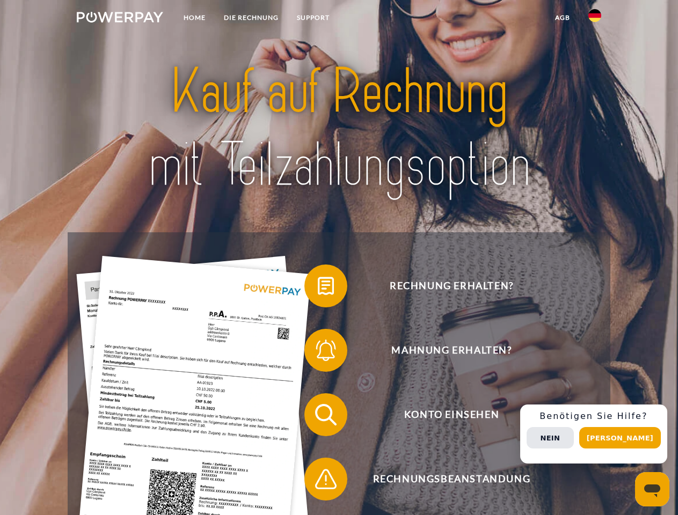 The width and height of the screenshot is (678, 515). Describe the element at coordinates (444, 350) in the screenshot. I see `button: Mahnung erhalten?` at that location.